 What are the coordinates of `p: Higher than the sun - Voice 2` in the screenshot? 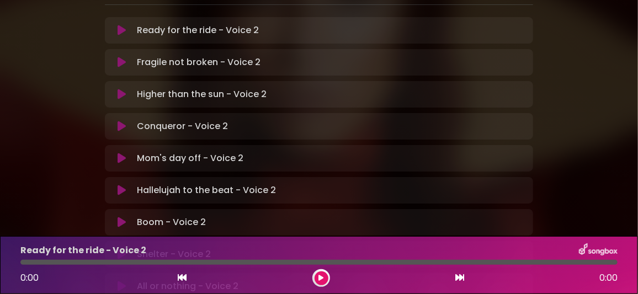 It's located at (202, 94).